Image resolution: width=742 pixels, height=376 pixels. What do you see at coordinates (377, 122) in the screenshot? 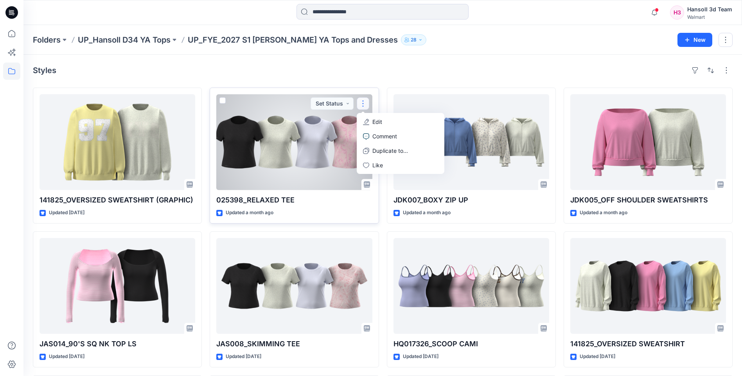
I see `p: Edit` at bounding box center [377, 122].